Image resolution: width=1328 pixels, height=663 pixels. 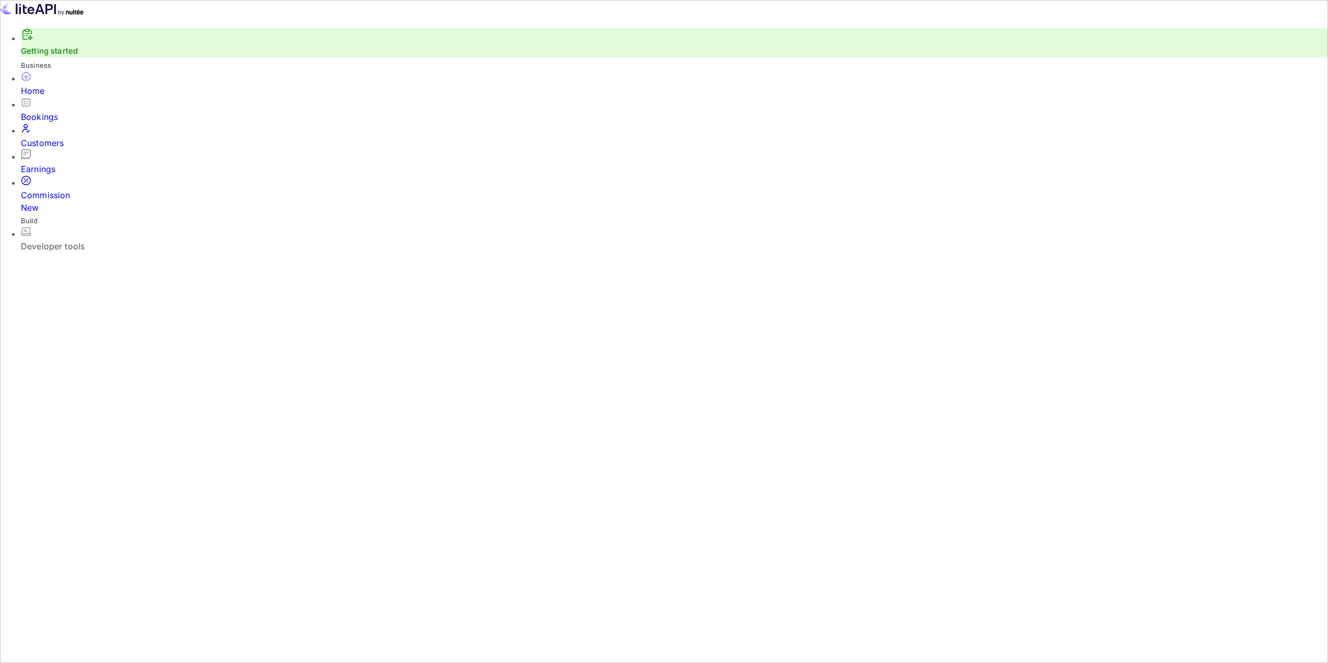 What do you see at coordinates (674, 195) in the screenshot?
I see `a: CommissionNew` at bounding box center [674, 195].